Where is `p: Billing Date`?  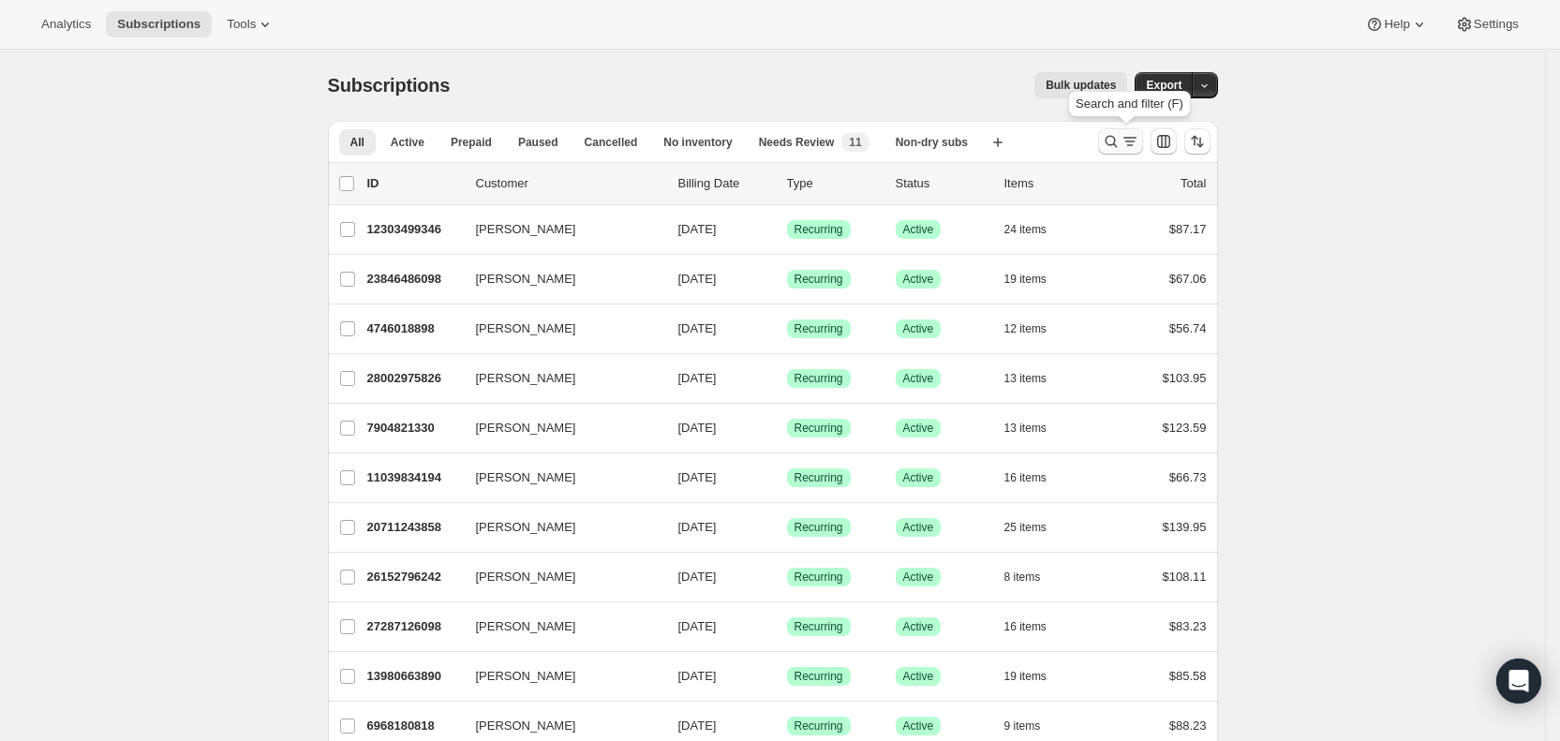
p: Billing Date is located at coordinates (725, 184).